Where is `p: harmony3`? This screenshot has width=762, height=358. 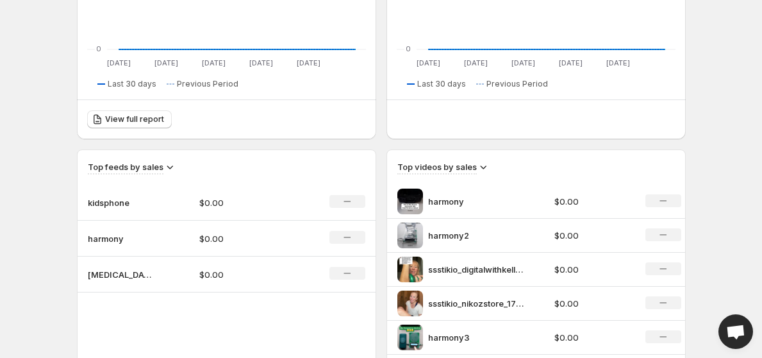 p: harmony3 is located at coordinates (476, 337).